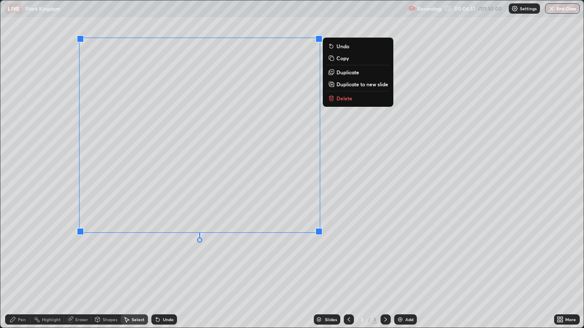  What do you see at coordinates (43, 9) in the screenshot?
I see `p: Plant Kingdom` at bounding box center [43, 9].